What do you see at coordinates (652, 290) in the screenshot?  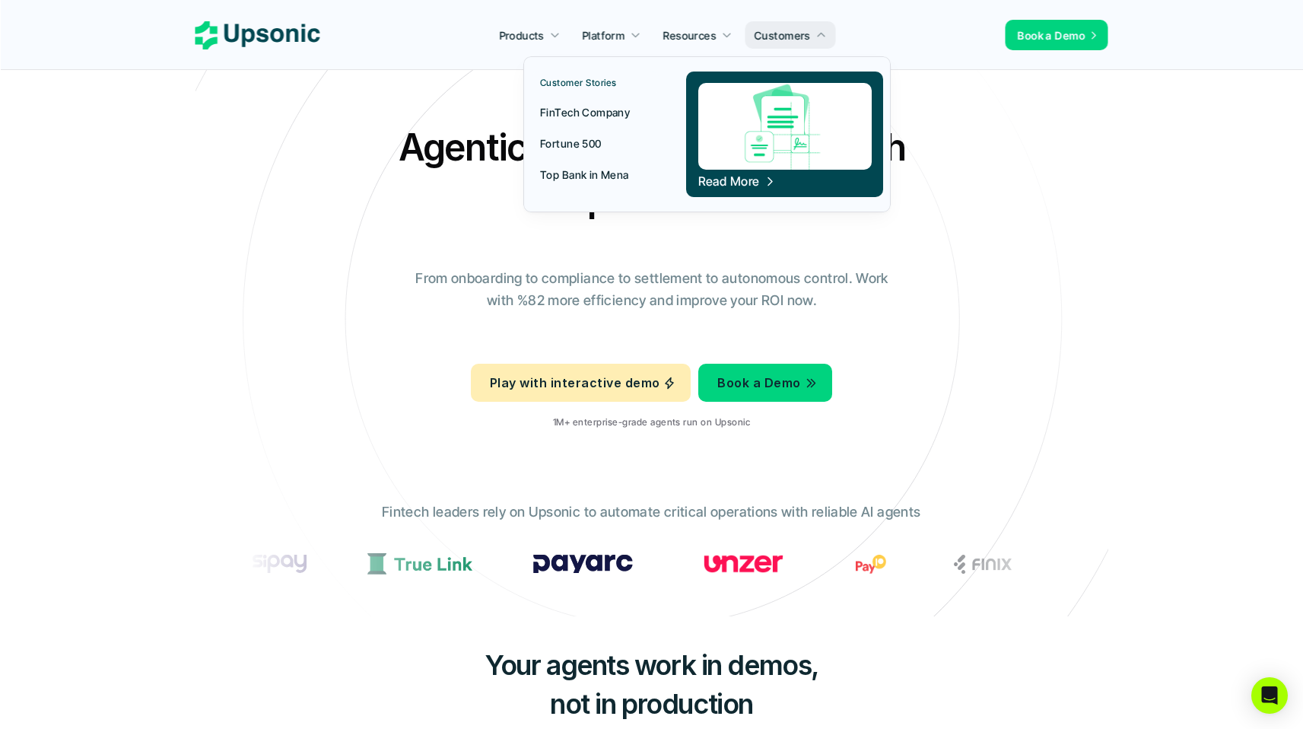 I see `p: From onboarding to compliance to settlement to autonomous control. Work with %82 more efficiency ...` at bounding box center [652, 290].